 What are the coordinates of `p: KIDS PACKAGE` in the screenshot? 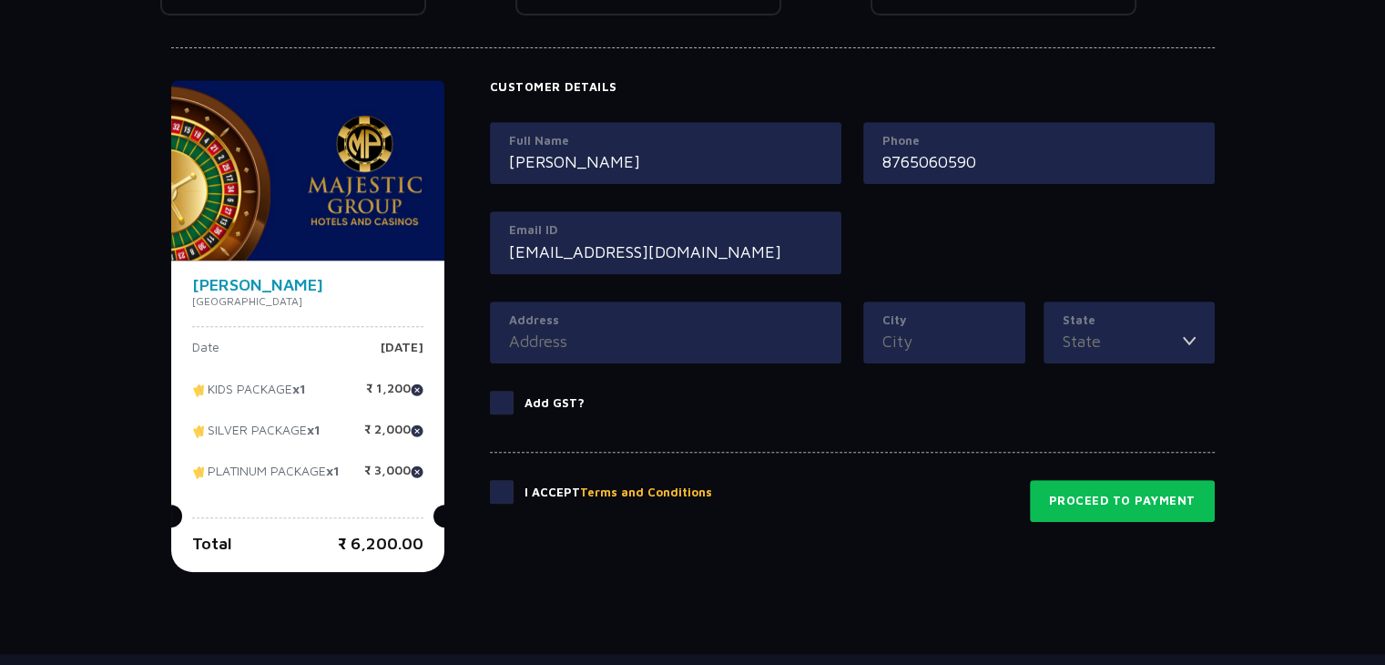 It's located at (249, 395).